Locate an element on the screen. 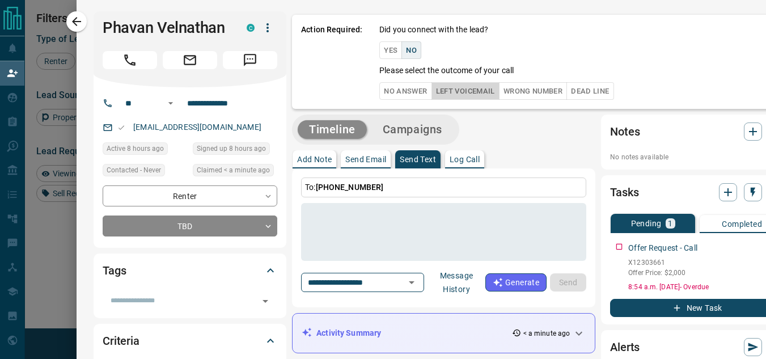 The image size is (766, 359). p: X12303661 is located at coordinates (656, 262).